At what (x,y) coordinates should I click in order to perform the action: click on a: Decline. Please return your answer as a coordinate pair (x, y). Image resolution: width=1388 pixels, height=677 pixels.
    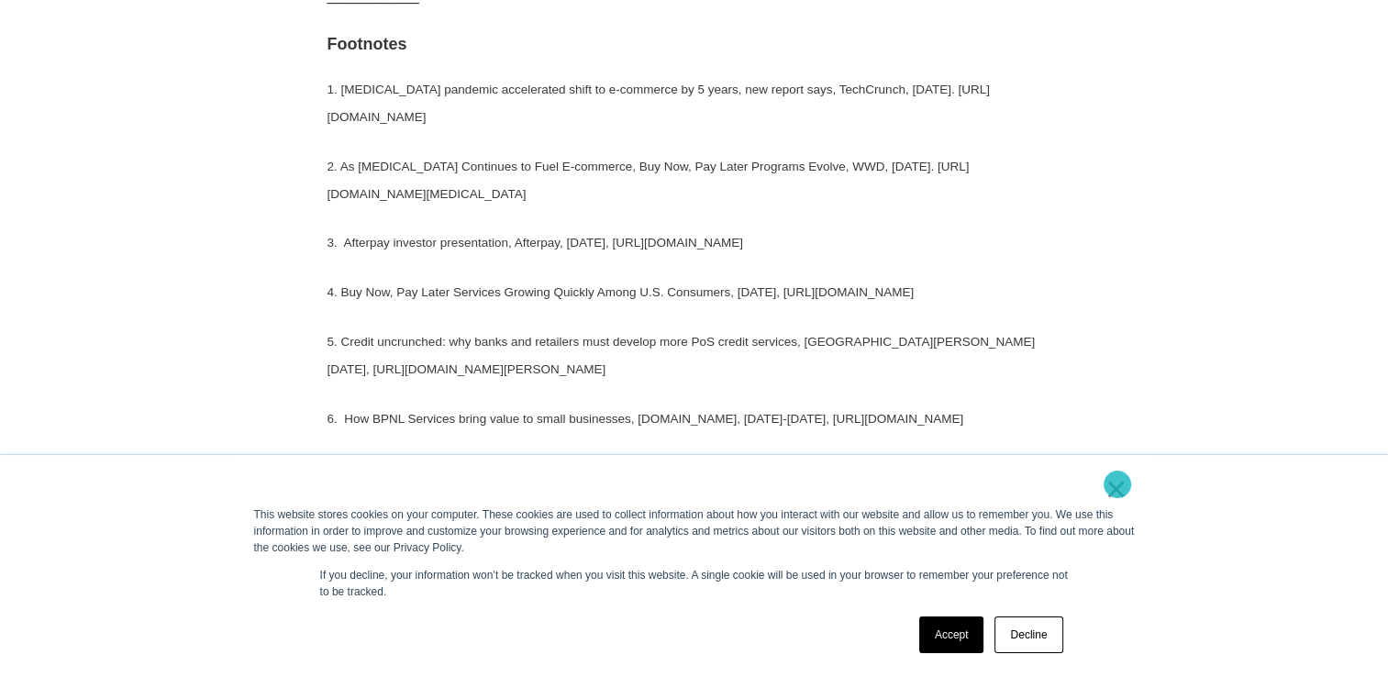
    Looking at the image, I should click on (1028, 635).